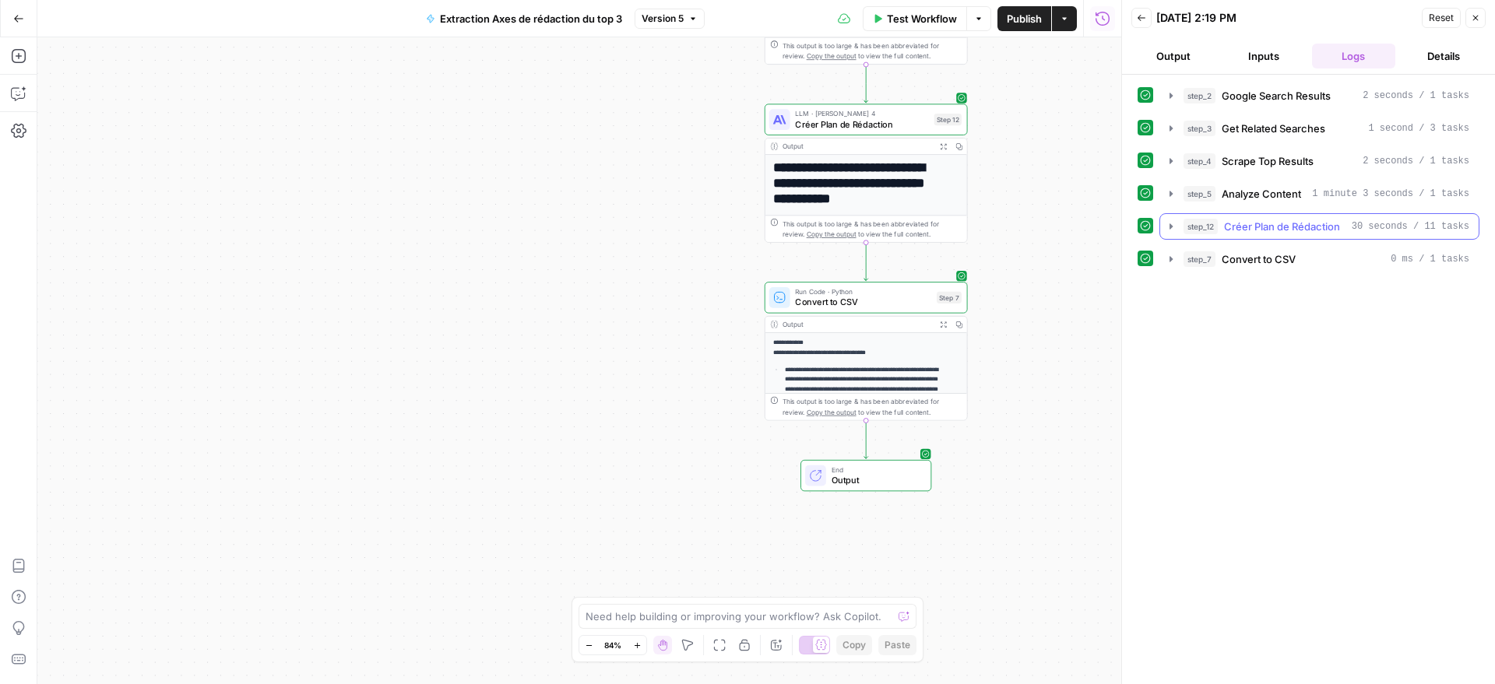 The width and height of the screenshot is (1495, 684). Describe the element at coordinates (1419, 128) in the screenshot. I see `span: 1 second / 3 tasks` at that location.